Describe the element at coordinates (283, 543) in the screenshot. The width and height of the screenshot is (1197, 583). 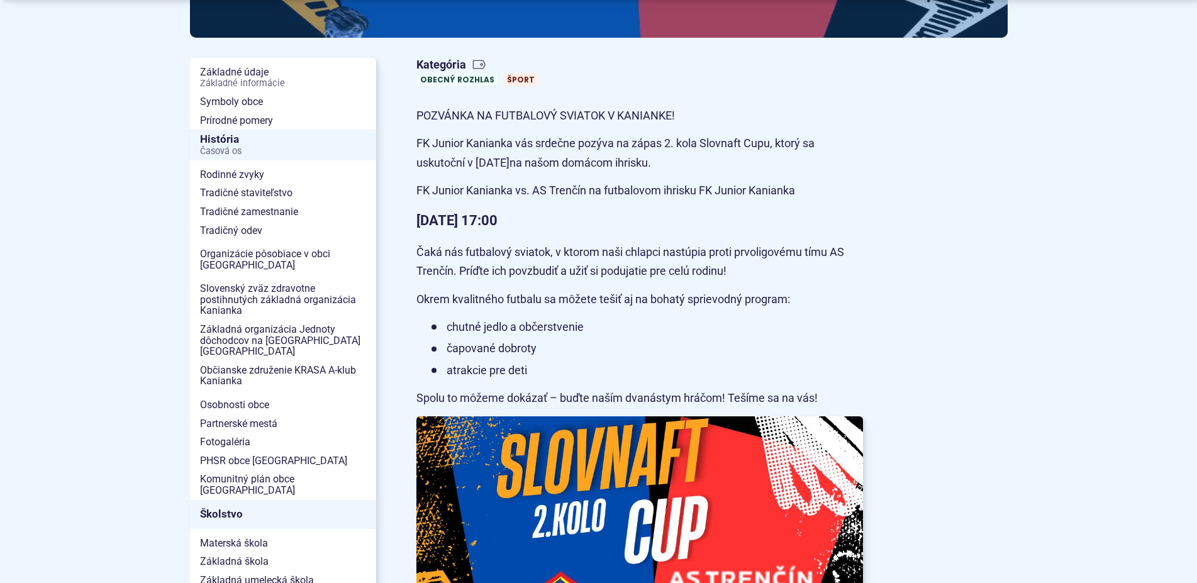
I see `span: Materská škola` at that location.